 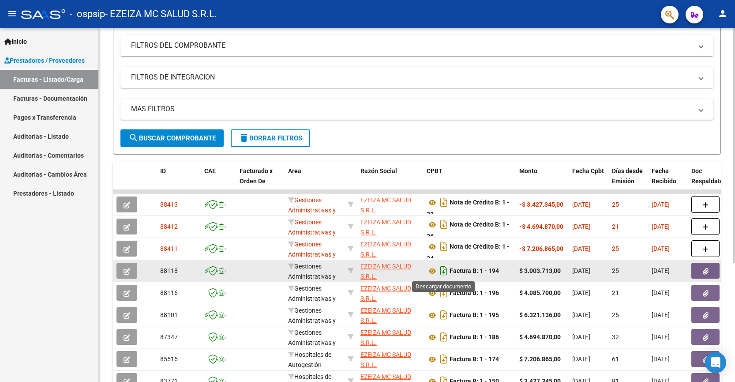 What do you see at coordinates (256, 176) in the screenshot?
I see `span: Facturado x Orden De` at bounding box center [256, 176].